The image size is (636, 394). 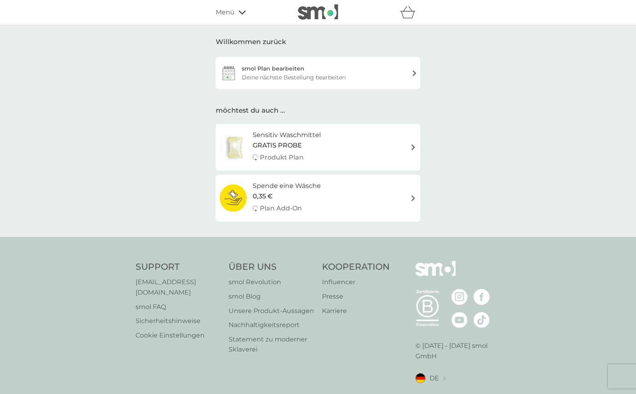 I want to click on a: Unsere Produkt‑Aussagen, so click(x=271, y=311).